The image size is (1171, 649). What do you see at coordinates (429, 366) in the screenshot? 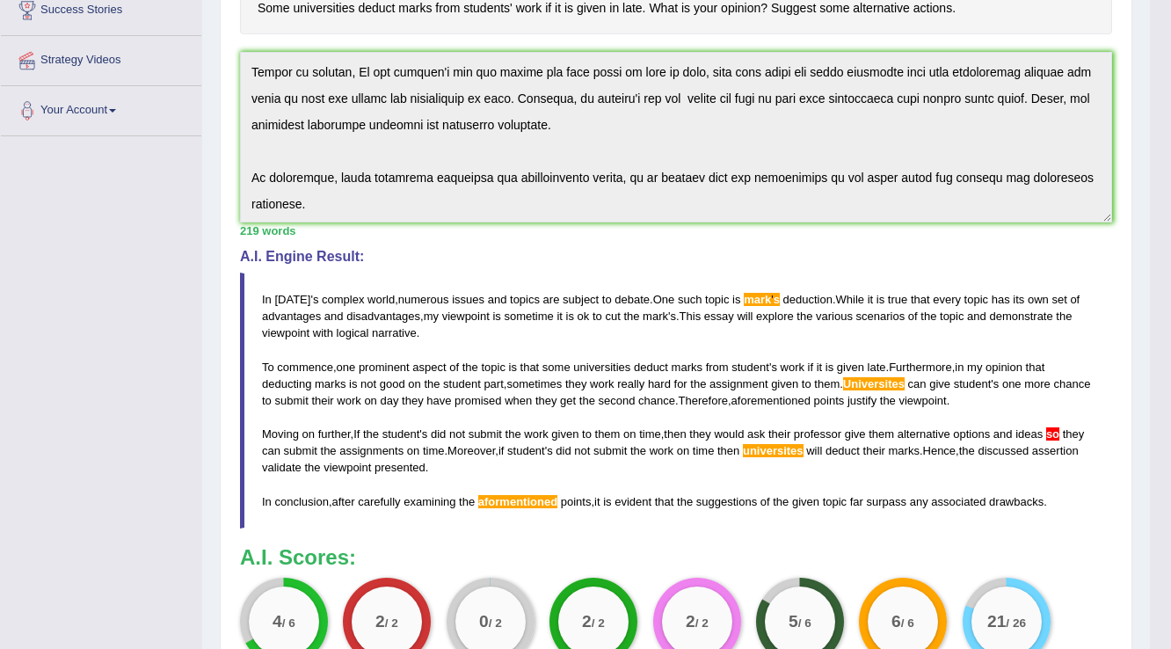
I see `span: aspect` at bounding box center [429, 366].